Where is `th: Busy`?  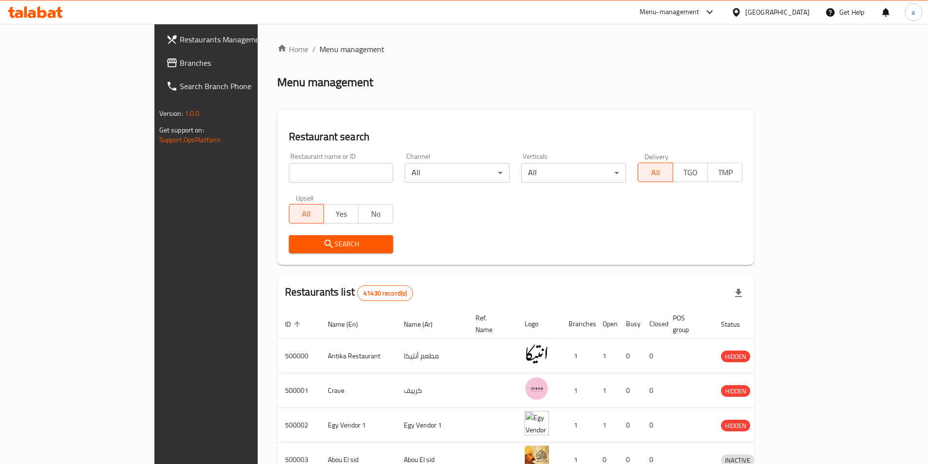 th: Busy is located at coordinates (630, 324).